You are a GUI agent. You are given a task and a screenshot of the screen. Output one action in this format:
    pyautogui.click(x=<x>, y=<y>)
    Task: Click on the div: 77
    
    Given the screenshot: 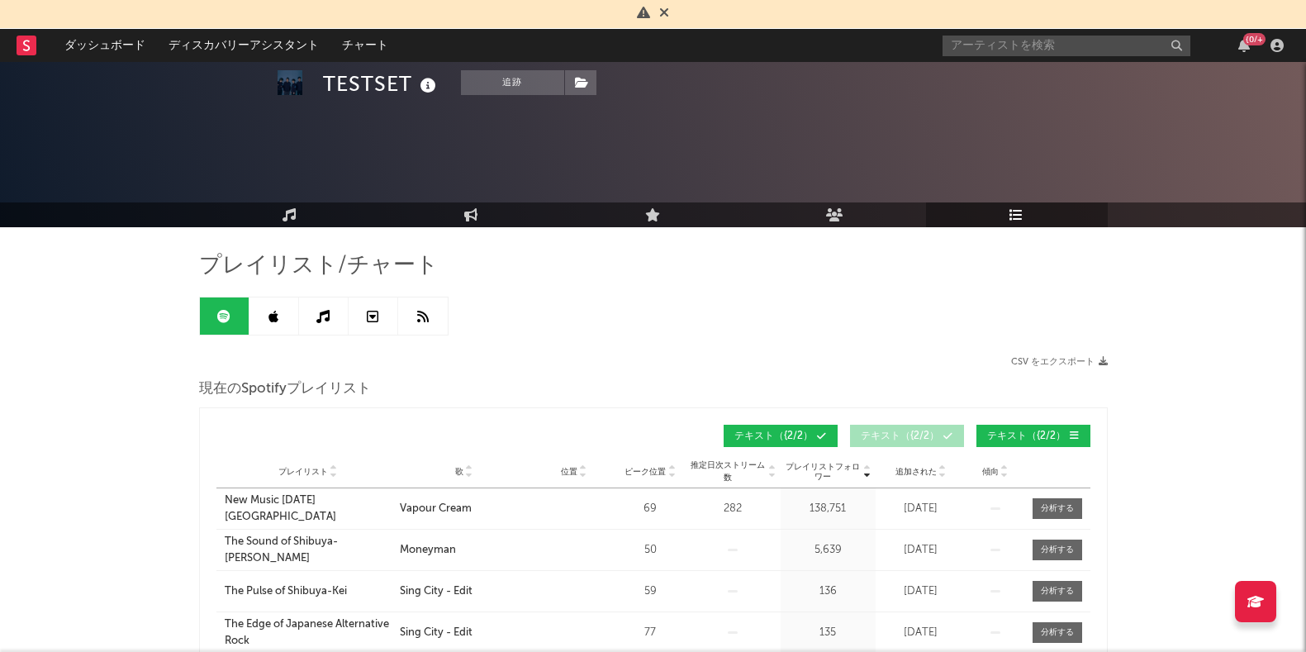 What is the action you would take?
    pyautogui.click(x=650, y=633)
    